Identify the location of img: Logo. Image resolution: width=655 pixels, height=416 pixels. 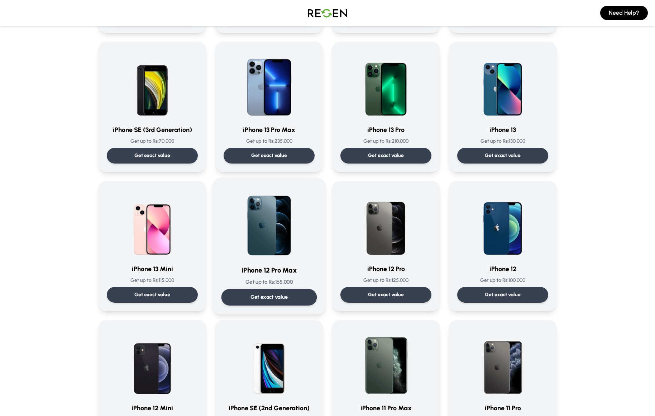
(328, 13).